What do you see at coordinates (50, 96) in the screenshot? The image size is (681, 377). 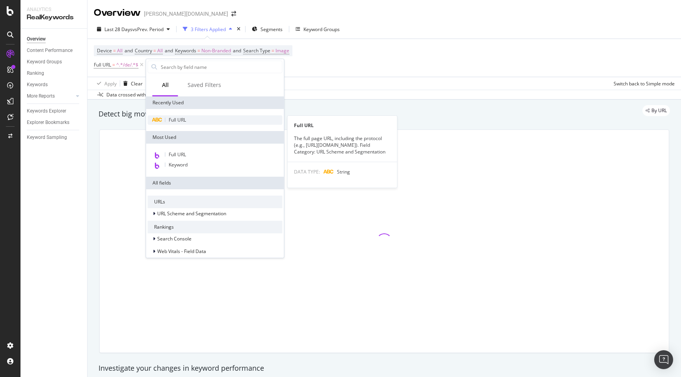 I see `a: More Reports` at bounding box center [50, 96].